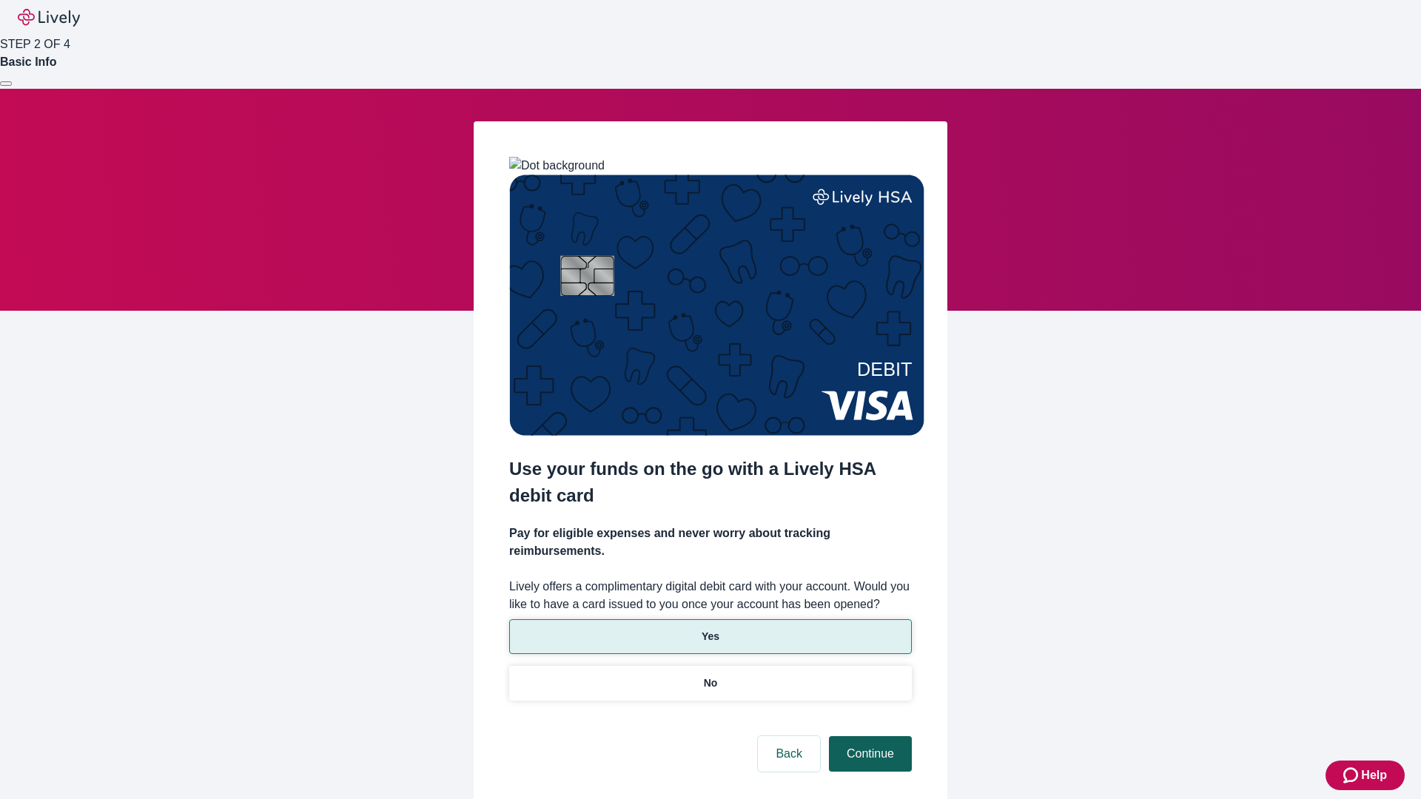 This screenshot has height=799, width=1421. I want to click on button: Back, so click(789, 754).